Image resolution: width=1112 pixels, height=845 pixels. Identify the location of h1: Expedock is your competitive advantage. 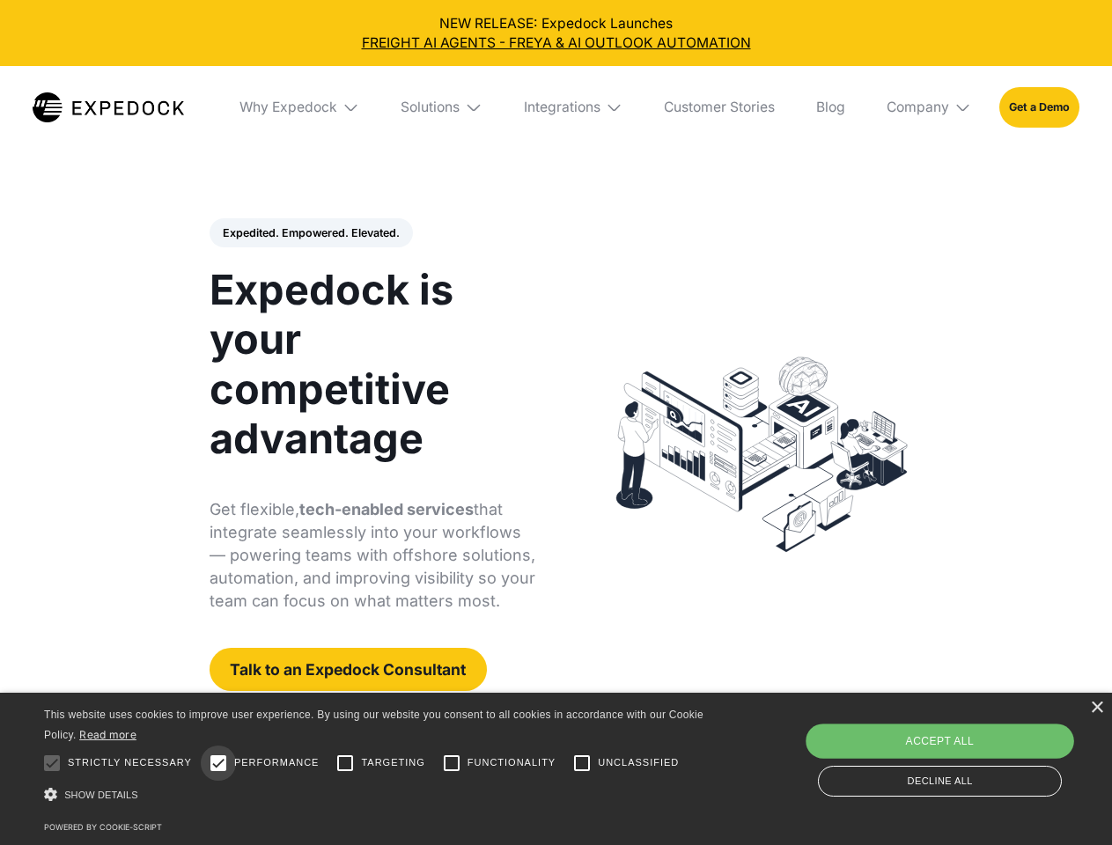
(372, 364).